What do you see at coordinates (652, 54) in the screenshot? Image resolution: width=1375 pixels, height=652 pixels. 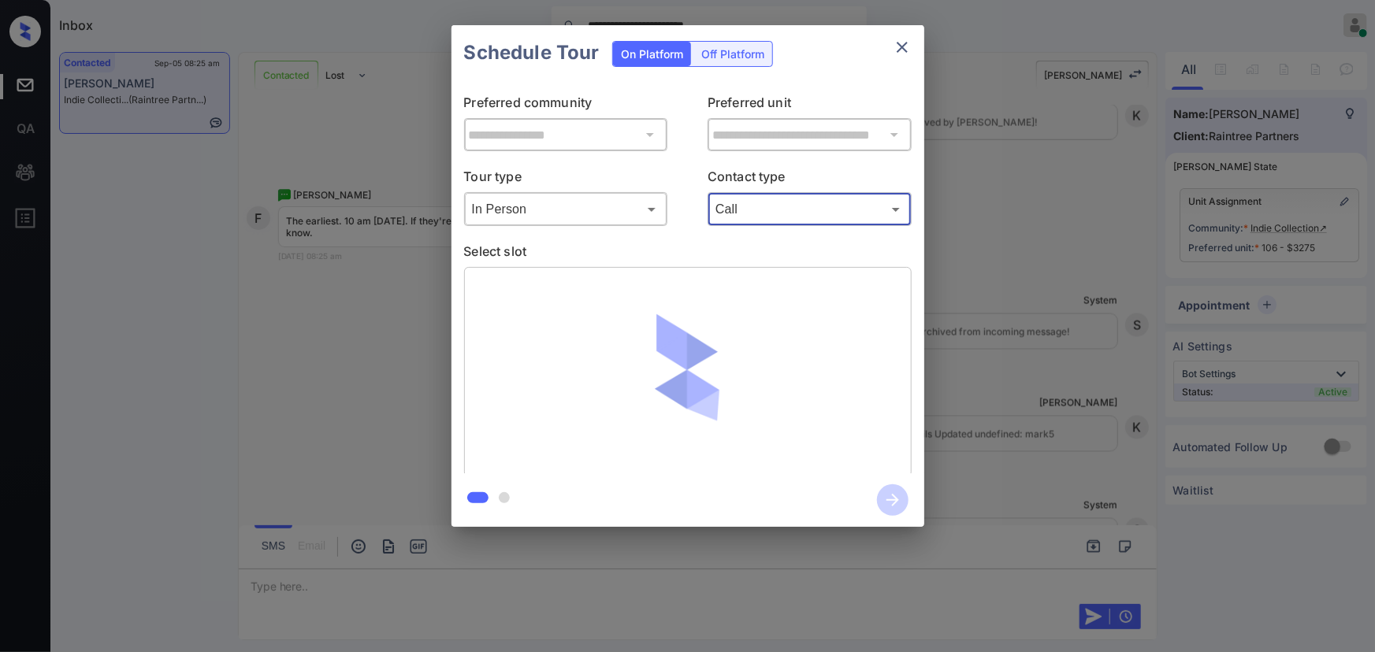 I see `div: On Platform` at bounding box center [652, 54].